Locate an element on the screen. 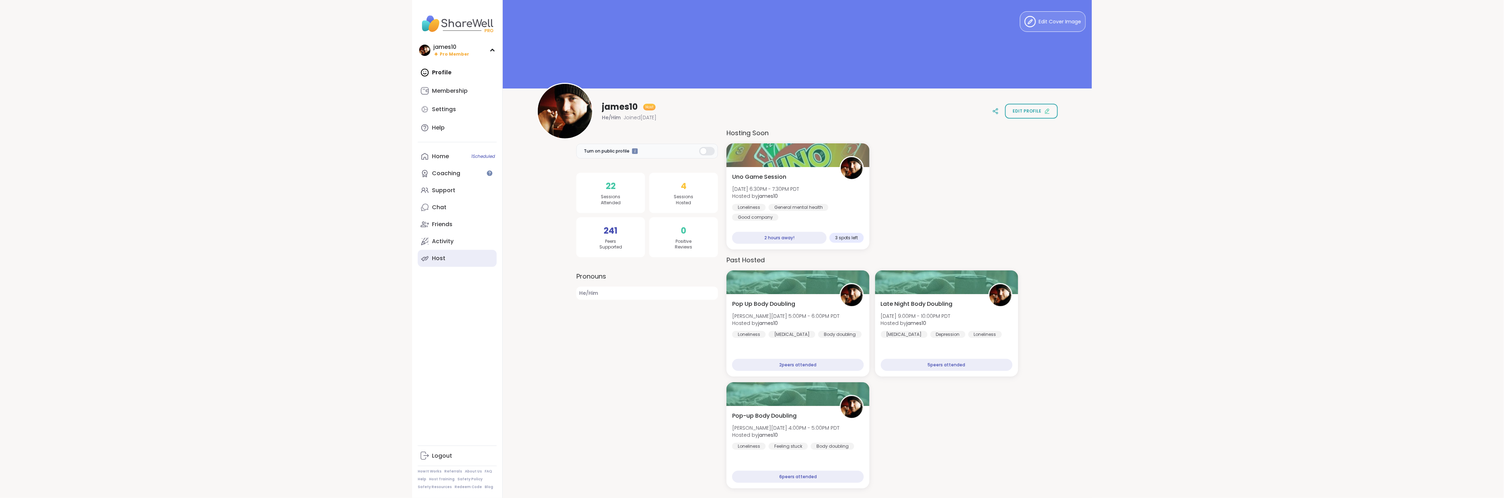 The image size is (1504, 498). a: FAQ is located at coordinates (488, 472).